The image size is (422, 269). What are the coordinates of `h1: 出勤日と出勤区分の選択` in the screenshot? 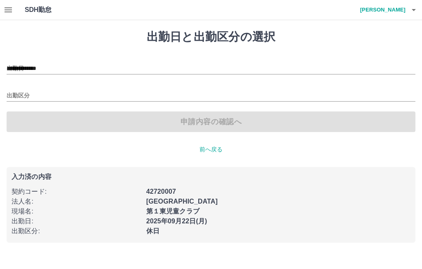 It's located at (211, 37).